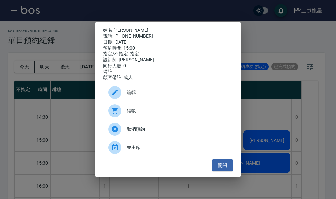  What do you see at coordinates (168, 31) in the screenshot?
I see `p: 姓名:` at bounding box center [168, 31].